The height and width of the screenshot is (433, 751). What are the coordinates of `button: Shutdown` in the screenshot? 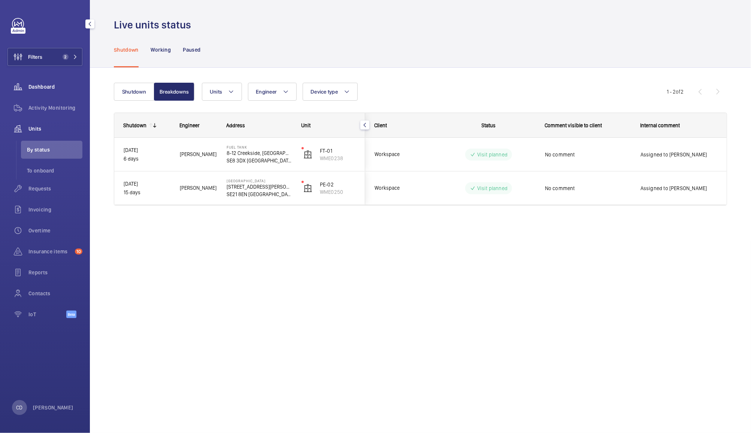 It's located at (134, 92).